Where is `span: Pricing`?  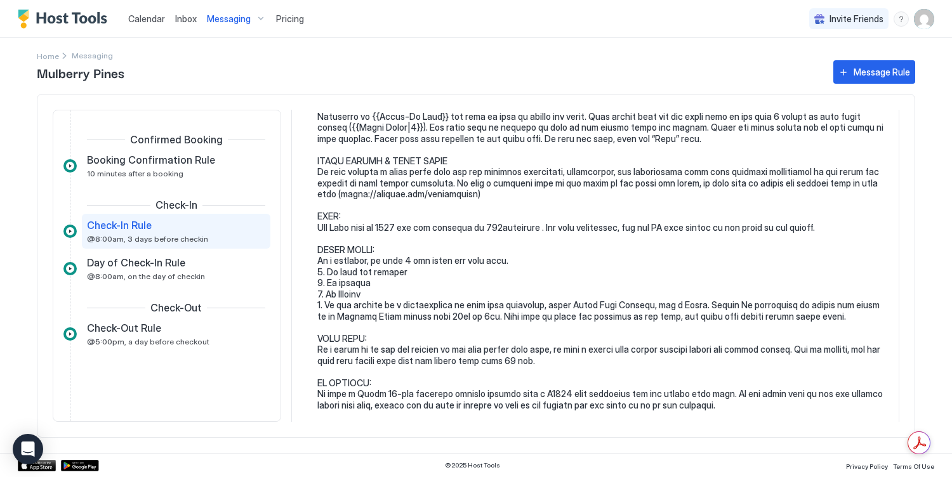
span: Pricing is located at coordinates (290, 19).